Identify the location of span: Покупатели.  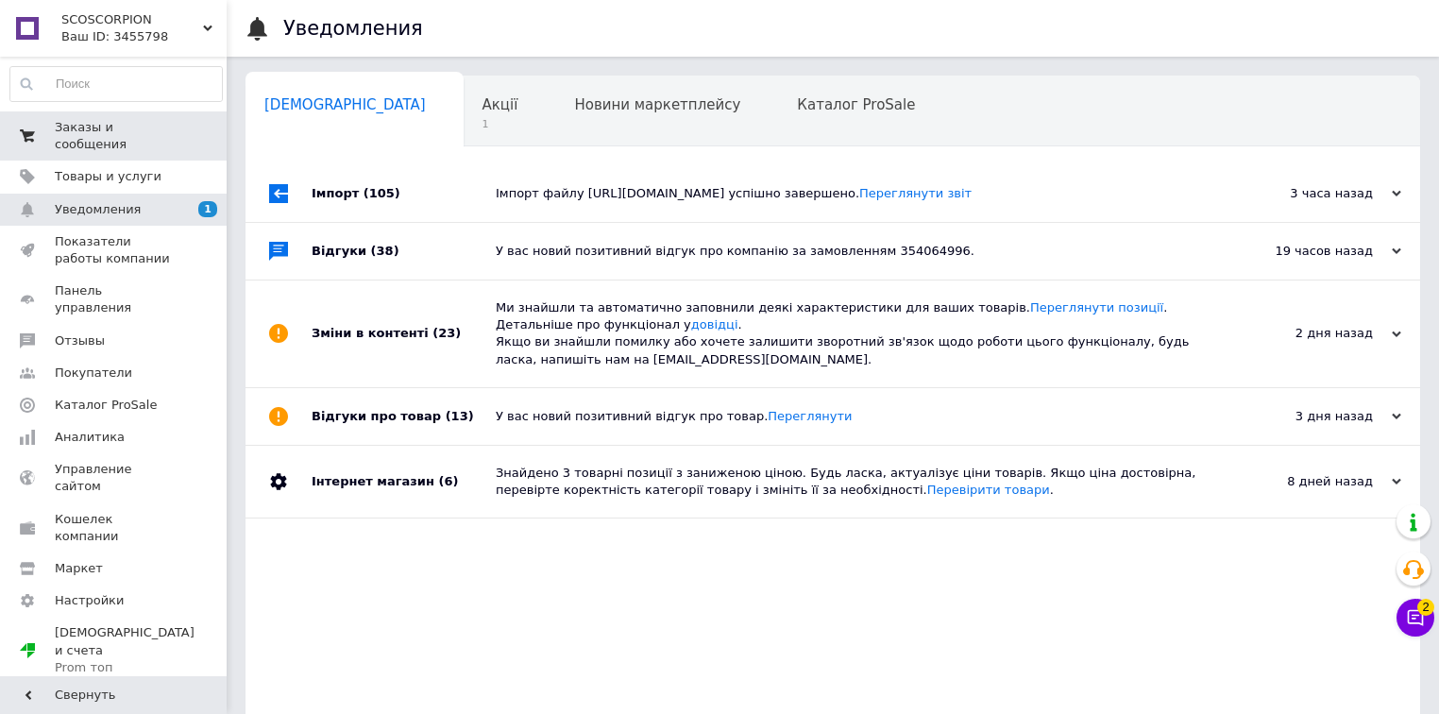
(93, 373).